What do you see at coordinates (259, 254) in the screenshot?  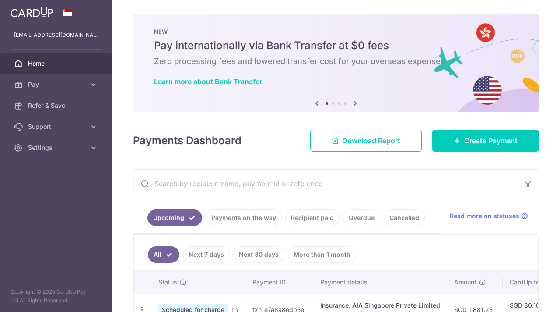 I see `a: Next 30 days` at bounding box center [259, 254].